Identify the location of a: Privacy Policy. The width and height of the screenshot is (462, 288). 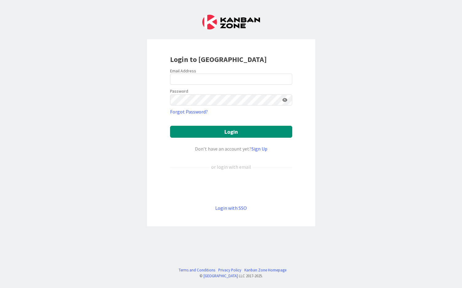
(230, 270).